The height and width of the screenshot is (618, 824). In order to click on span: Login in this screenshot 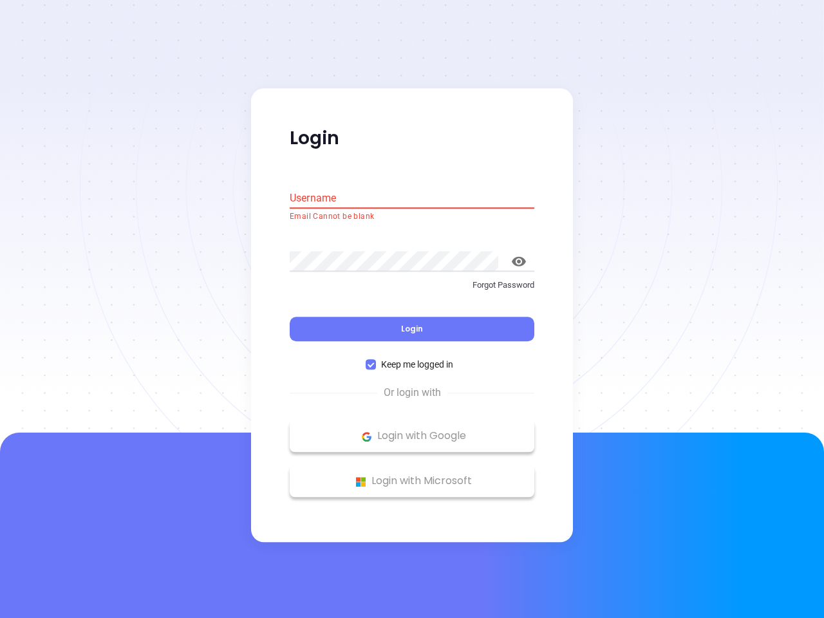, I will do `click(412, 329)`.